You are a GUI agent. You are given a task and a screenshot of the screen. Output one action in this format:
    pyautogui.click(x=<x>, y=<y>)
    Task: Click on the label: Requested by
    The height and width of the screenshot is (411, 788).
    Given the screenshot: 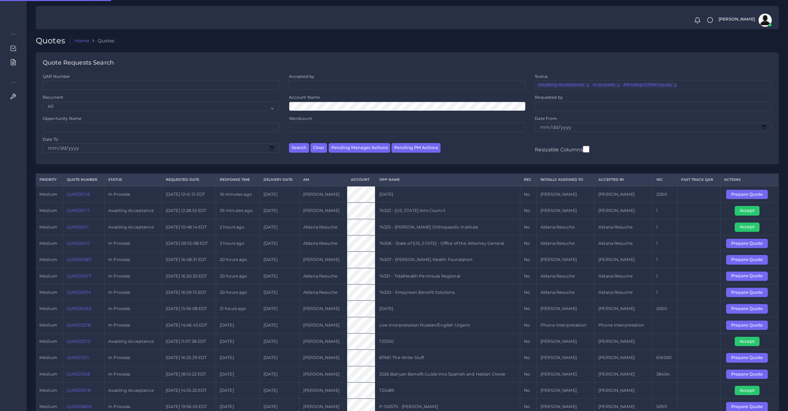 What is the action you would take?
    pyautogui.click(x=549, y=97)
    